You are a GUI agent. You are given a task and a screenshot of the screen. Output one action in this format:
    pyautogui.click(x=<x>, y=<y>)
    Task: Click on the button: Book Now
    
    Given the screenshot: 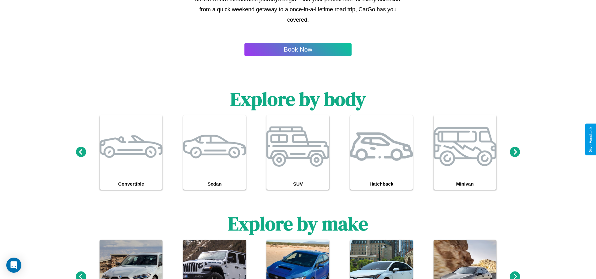 What is the action you would take?
    pyautogui.click(x=298, y=49)
    